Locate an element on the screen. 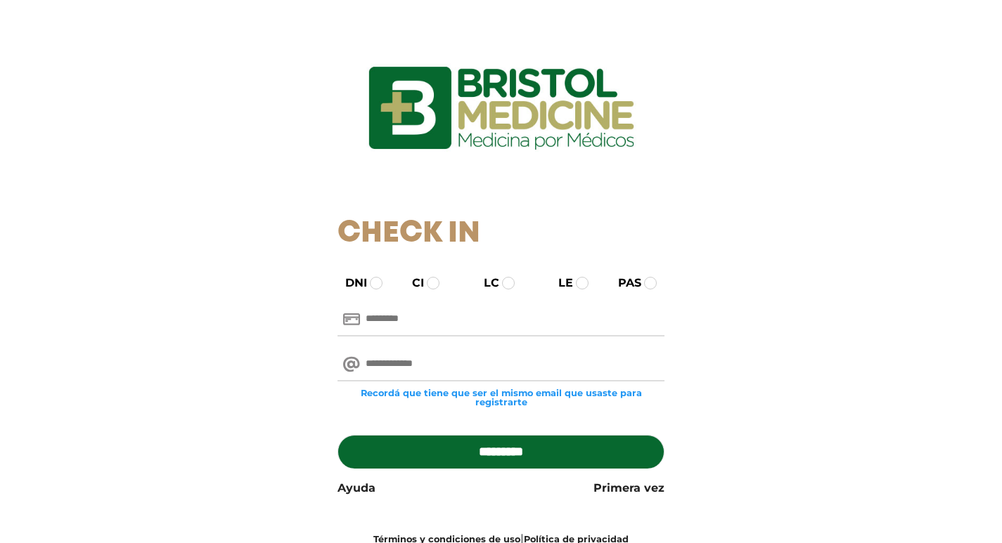 The height and width of the screenshot is (543, 1002). label: LE is located at coordinates (559, 283).